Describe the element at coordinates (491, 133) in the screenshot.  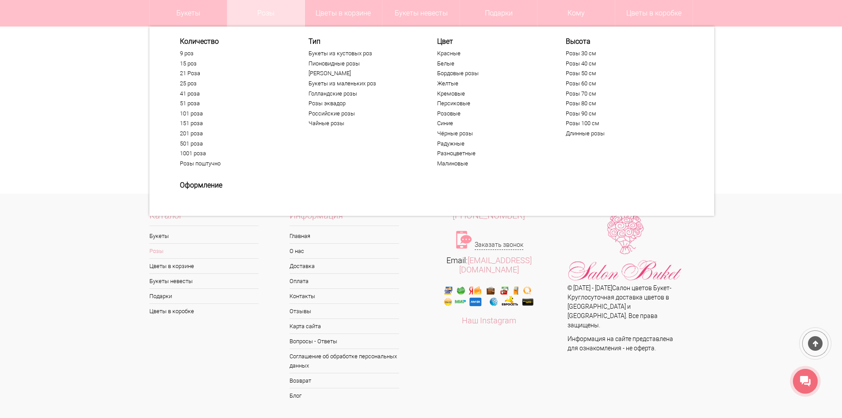
I see `a: Чёрные розы` at that location.